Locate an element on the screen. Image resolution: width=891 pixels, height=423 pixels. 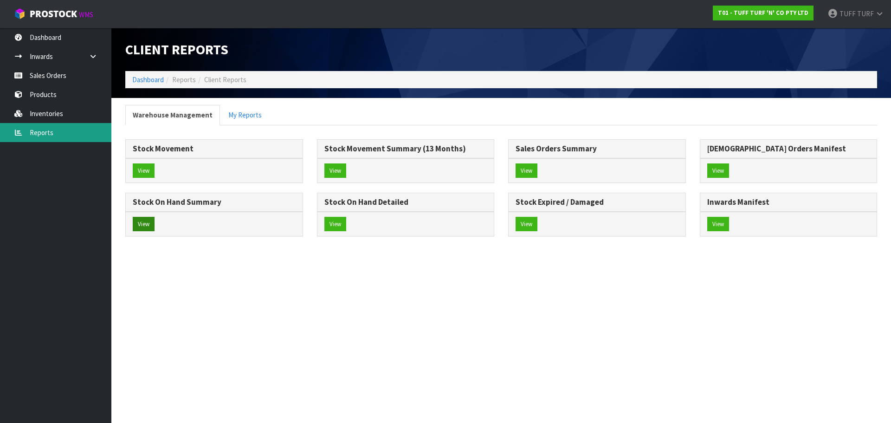
h3: Sales Orders Summary is located at coordinates (597, 149).